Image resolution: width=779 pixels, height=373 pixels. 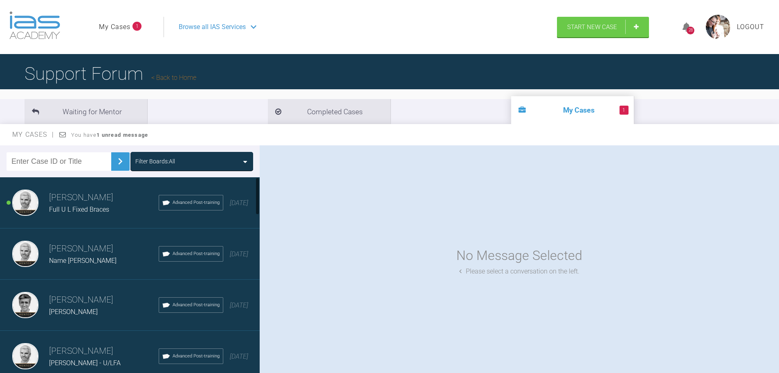 I want to click on span: Start New Case, so click(x=592, y=27).